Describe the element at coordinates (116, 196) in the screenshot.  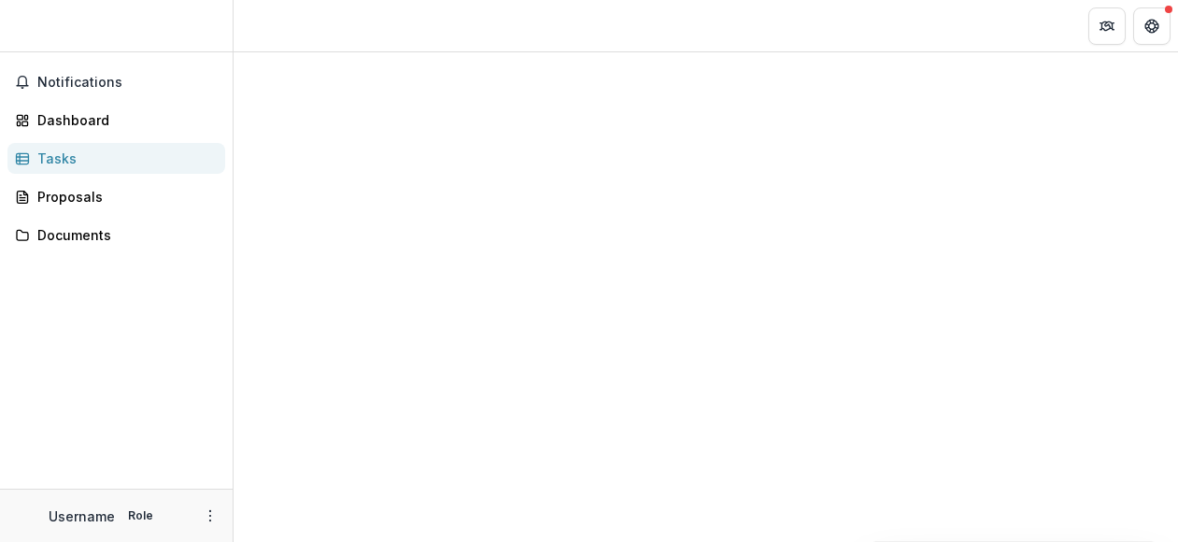
I see `a: Proposals` at that location.